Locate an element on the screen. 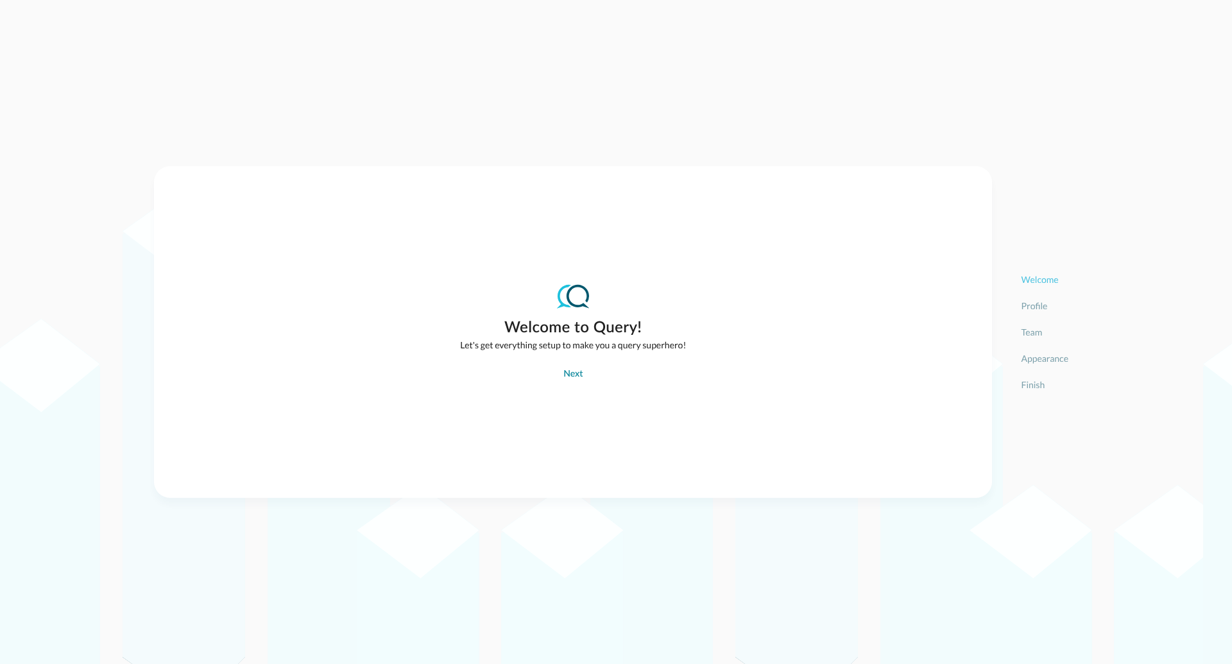 This screenshot has height=664, width=1232. p: Let's get everything setup to make you a query superhero! is located at coordinates (573, 344).